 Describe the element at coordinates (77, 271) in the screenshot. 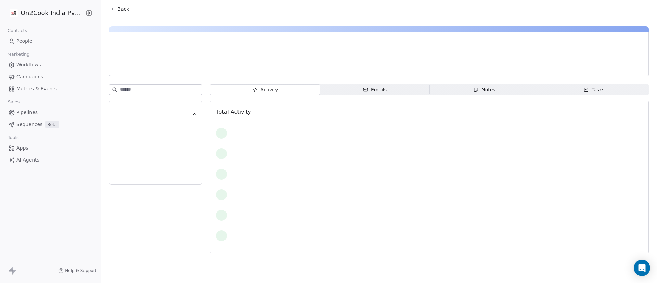

I see `a: Help & Support` at that location.